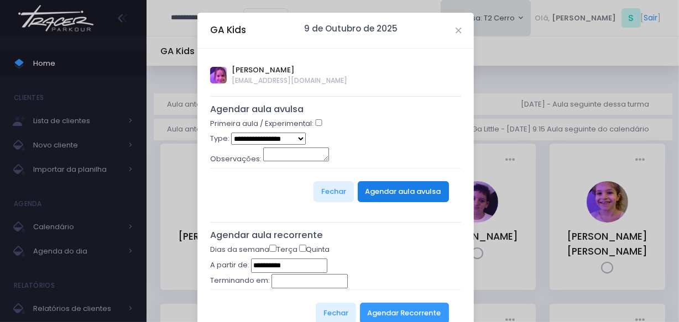  I want to click on label: Quinta, so click(314, 250).